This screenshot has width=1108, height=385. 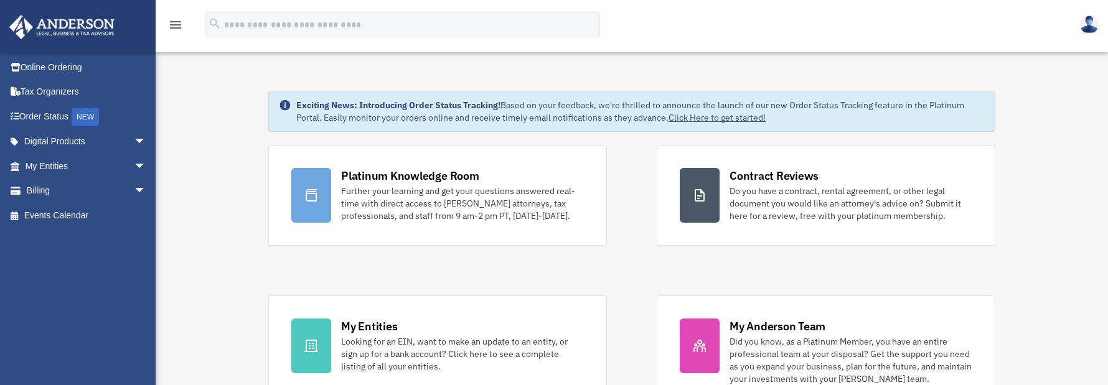 I want to click on a: Click Here to get started!, so click(x=717, y=118).